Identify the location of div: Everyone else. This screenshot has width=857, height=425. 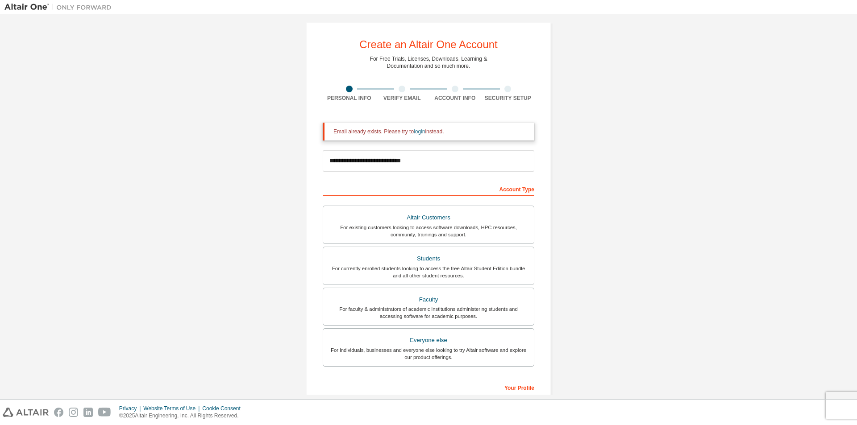
(428, 341).